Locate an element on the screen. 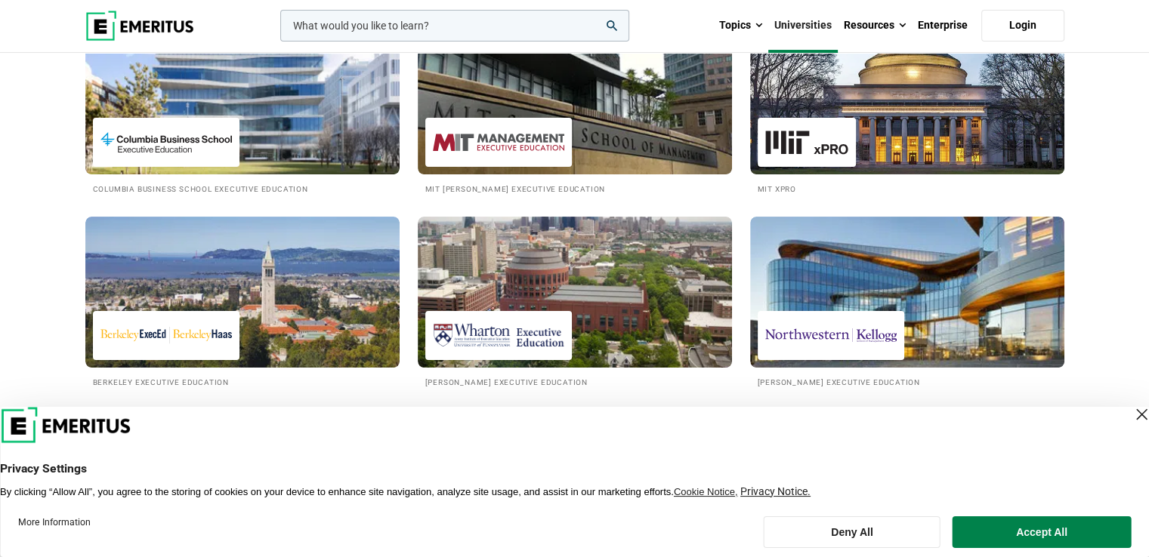 This screenshot has width=1149, height=557. a: Login is located at coordinates (1023, 26).